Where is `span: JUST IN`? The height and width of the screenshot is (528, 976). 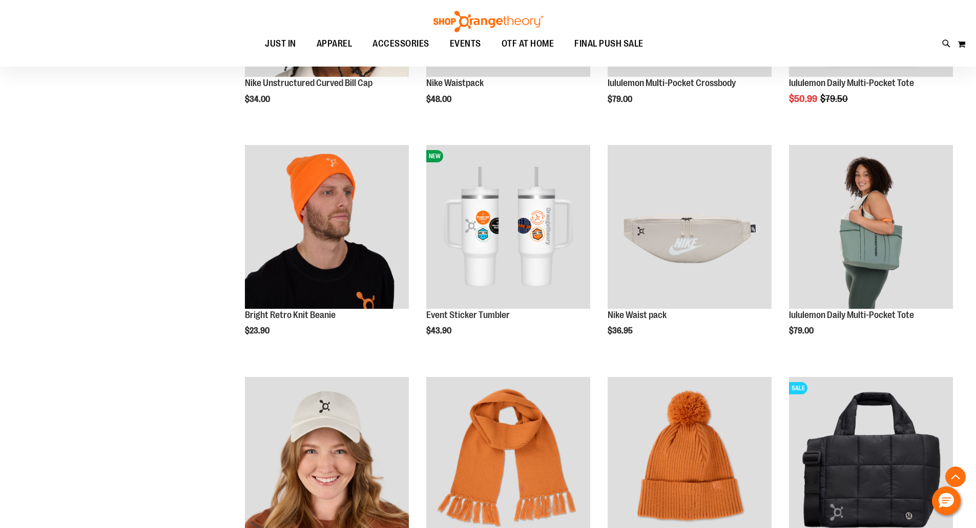
span: JUST IN is located at coordinates (280, 44).